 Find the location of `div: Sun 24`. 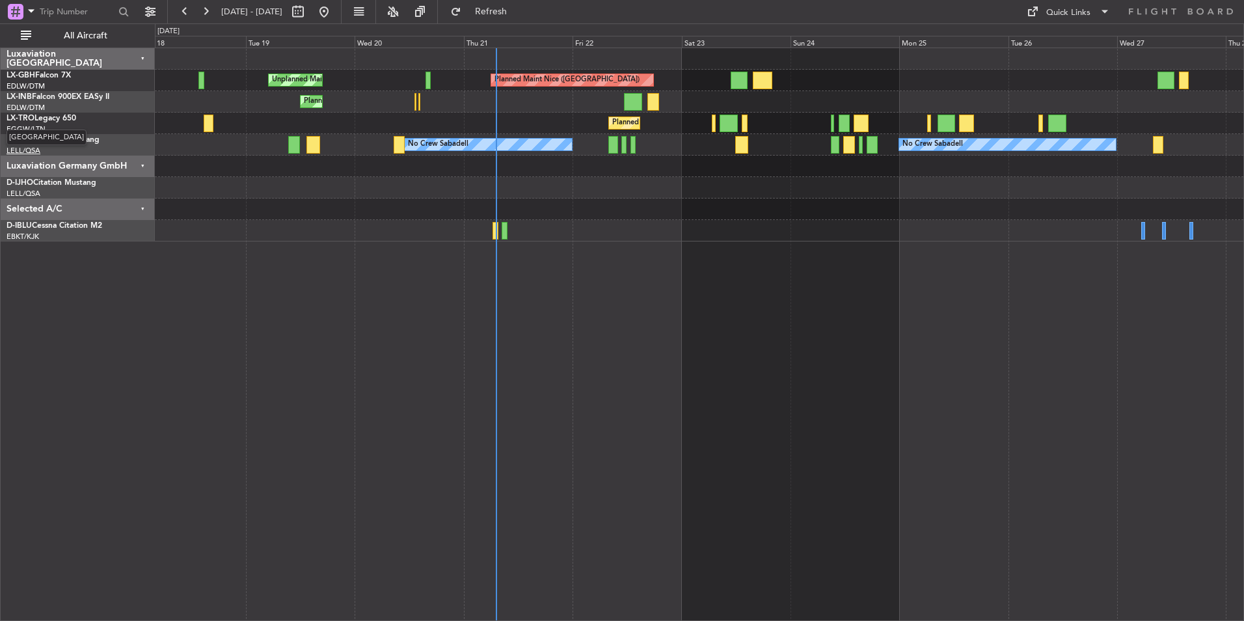

div: Sun 24 is located at coordinates (844, 42).